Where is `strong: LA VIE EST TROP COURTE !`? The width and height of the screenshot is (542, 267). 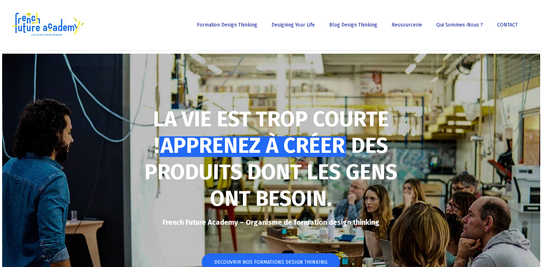 strong: LA VIE EST TROP COURTE ! is located at coordinates (271, 132).